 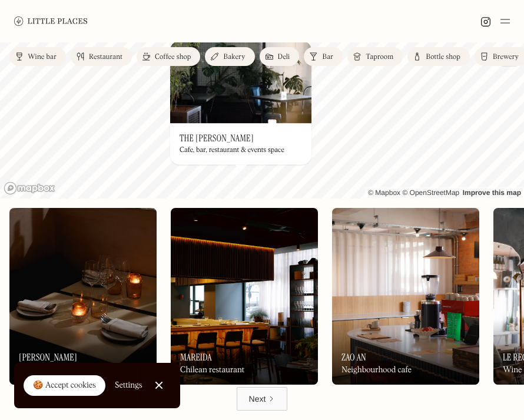 What do you see at coordinates (328, 57) in the screenshot?
I see `div: Bar` at bounding box center [328, 57].